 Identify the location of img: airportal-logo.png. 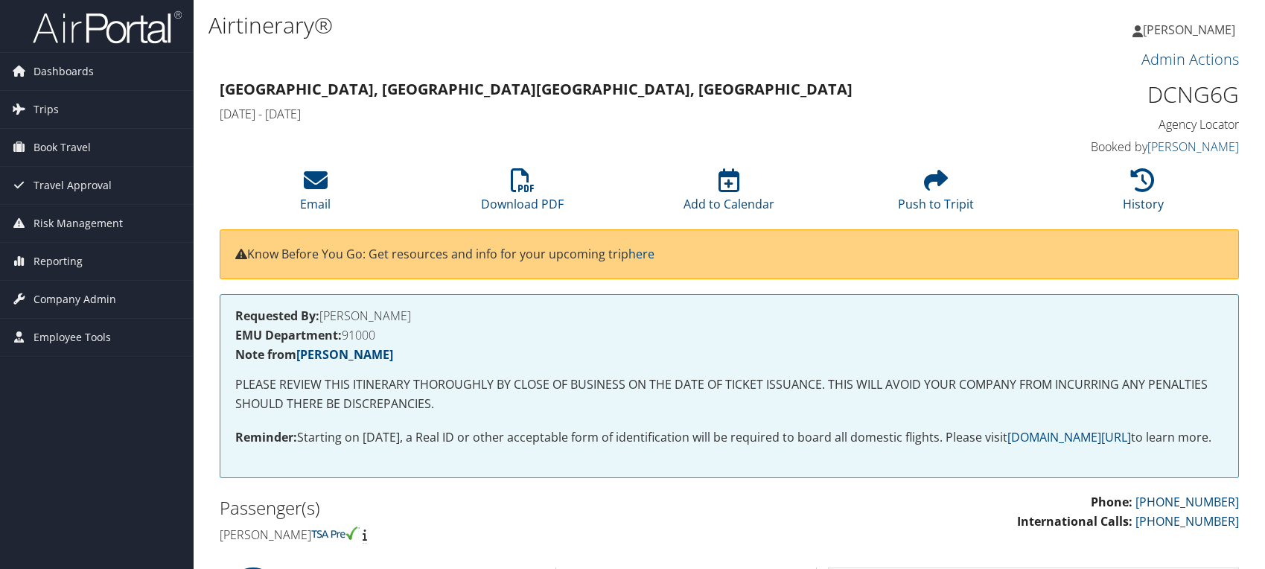
(107, 27).